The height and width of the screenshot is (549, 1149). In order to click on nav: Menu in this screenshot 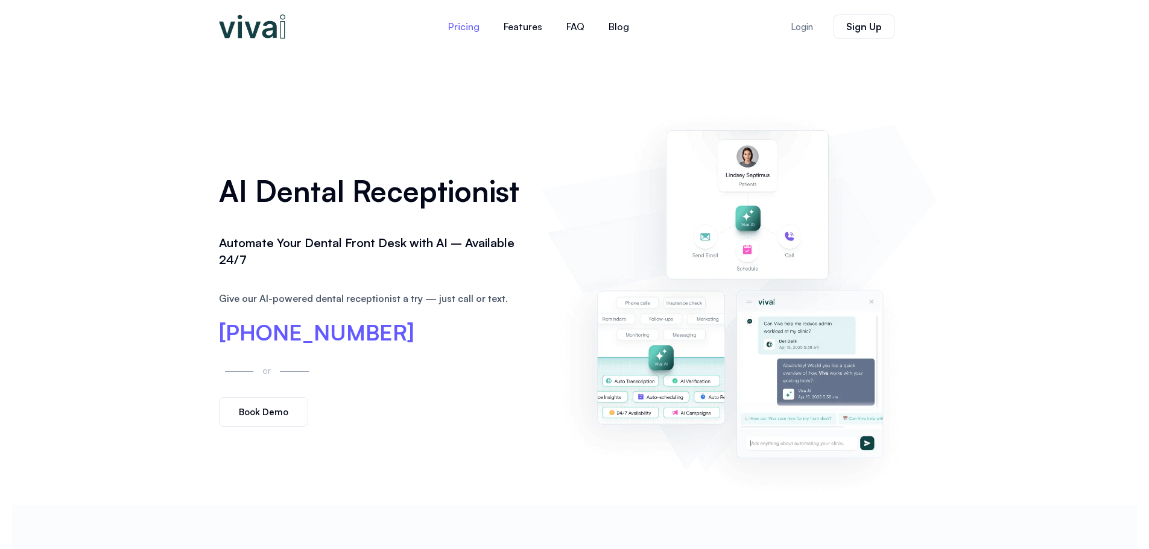, I will do `click(539, 27)`.